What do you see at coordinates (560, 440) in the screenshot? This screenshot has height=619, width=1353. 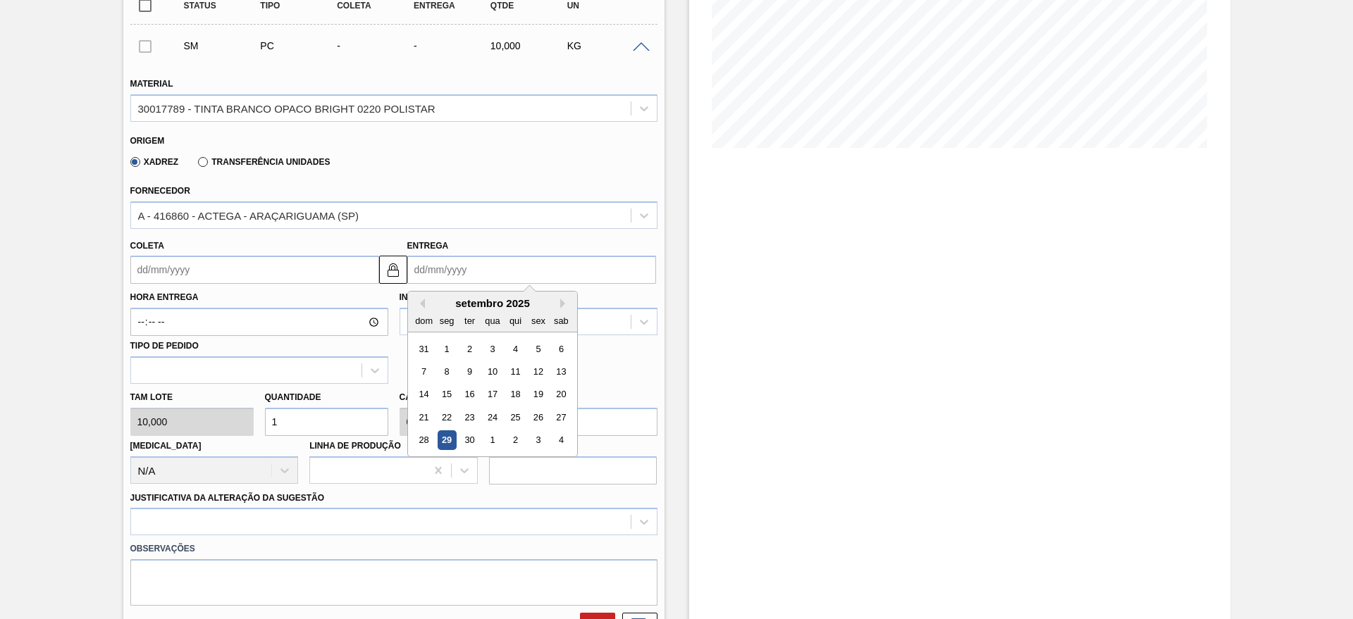 I see `div: Choose sábado, 4 de outubro de 2025` at bounding box center [560, 440].